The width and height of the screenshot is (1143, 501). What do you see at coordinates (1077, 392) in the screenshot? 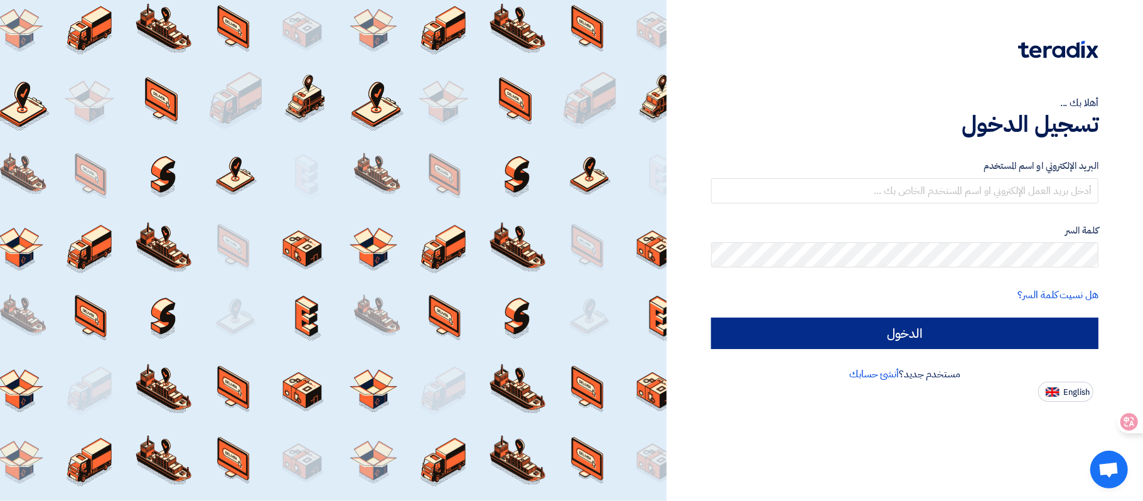
I see `span: English` at bounding box center [1077, 392].